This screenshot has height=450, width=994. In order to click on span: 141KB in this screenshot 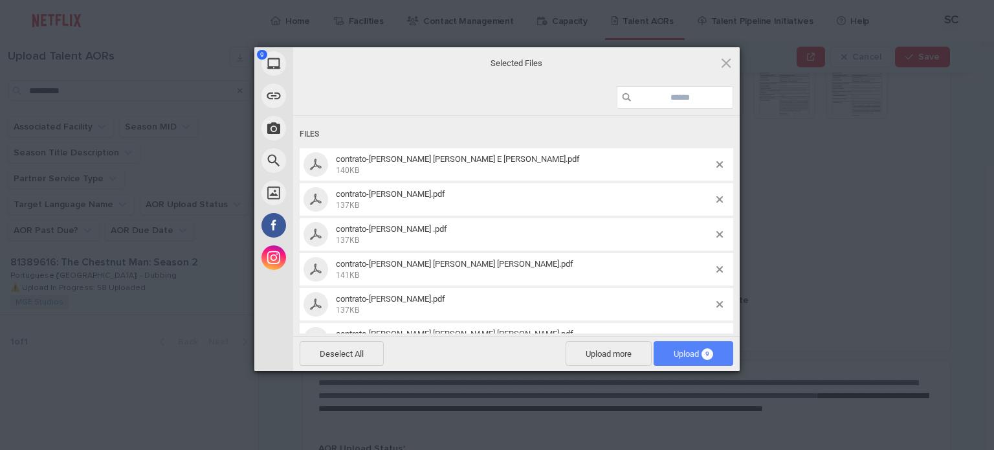, I will do `click(348, 275)`.